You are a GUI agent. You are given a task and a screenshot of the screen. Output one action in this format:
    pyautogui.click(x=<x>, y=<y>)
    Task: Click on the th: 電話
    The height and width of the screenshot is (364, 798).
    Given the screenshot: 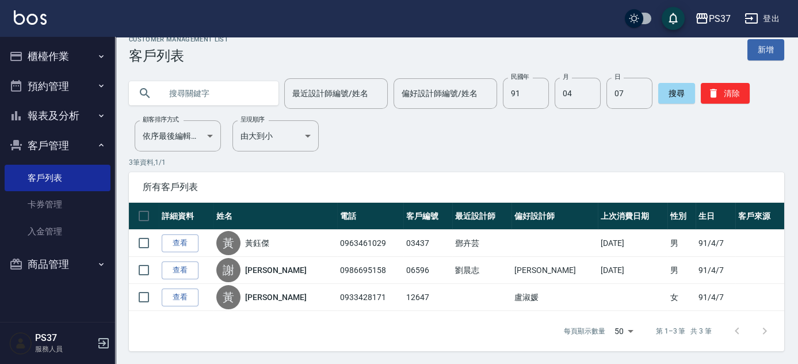 What is the action you would take?
    pyautogui.click(x=370, y=216)
    